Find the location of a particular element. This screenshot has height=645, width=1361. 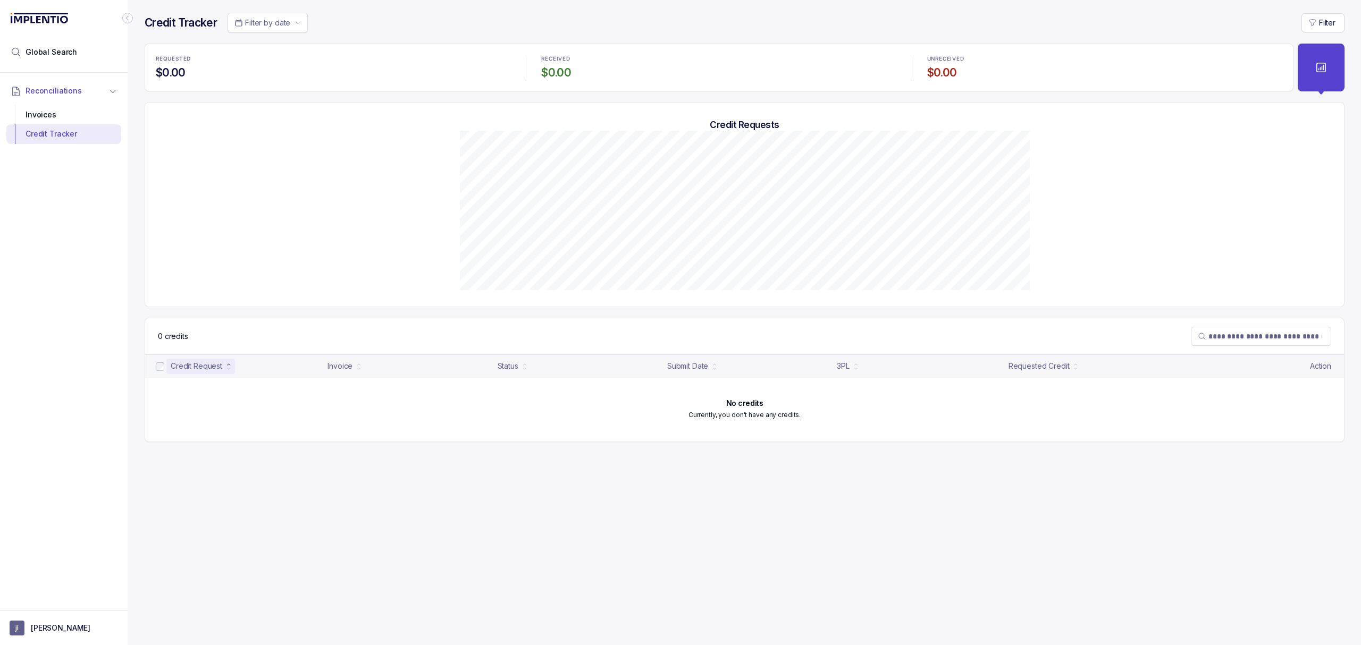

div: Invoice is located at coordinates (340, 366).